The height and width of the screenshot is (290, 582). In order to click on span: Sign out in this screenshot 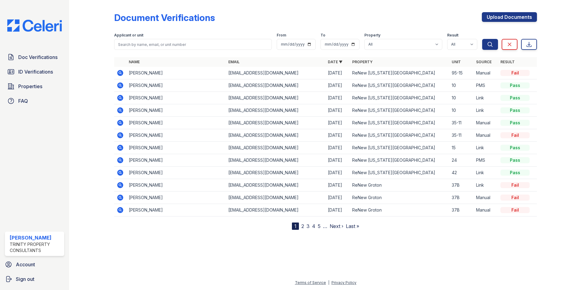, I will do `click(25, 279)`.